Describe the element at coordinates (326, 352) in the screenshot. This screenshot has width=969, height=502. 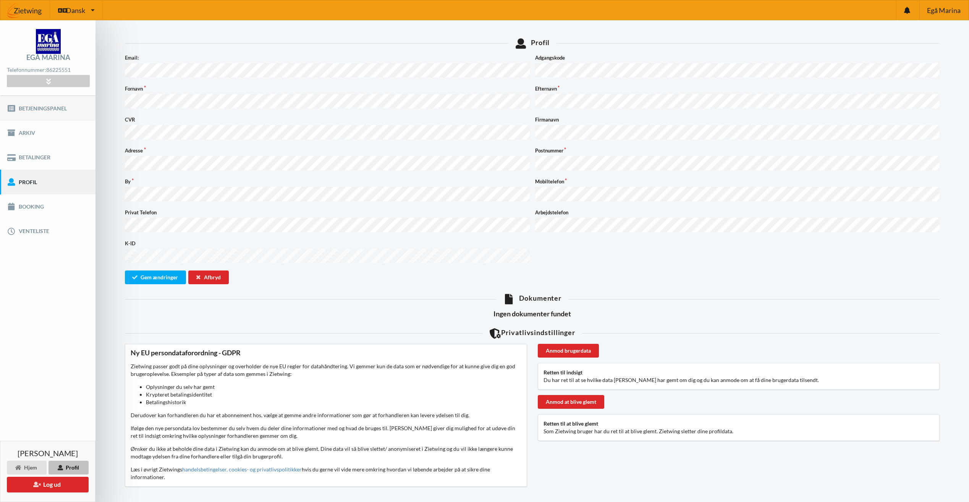
I see `div: Ny EU persondataforordning - GDPR` at that location.